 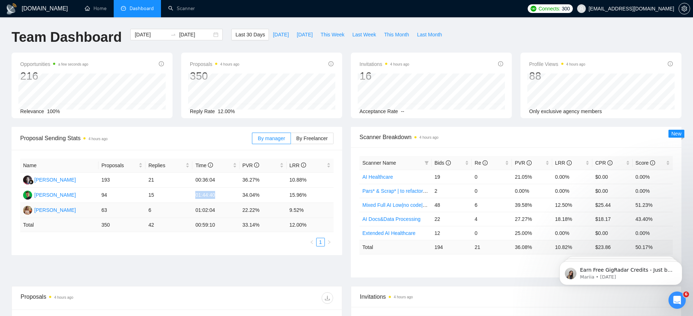 What do you see at coordinates (122, 196) in the screenshot?
I see `td: 94` at bounding box center [122, 196].